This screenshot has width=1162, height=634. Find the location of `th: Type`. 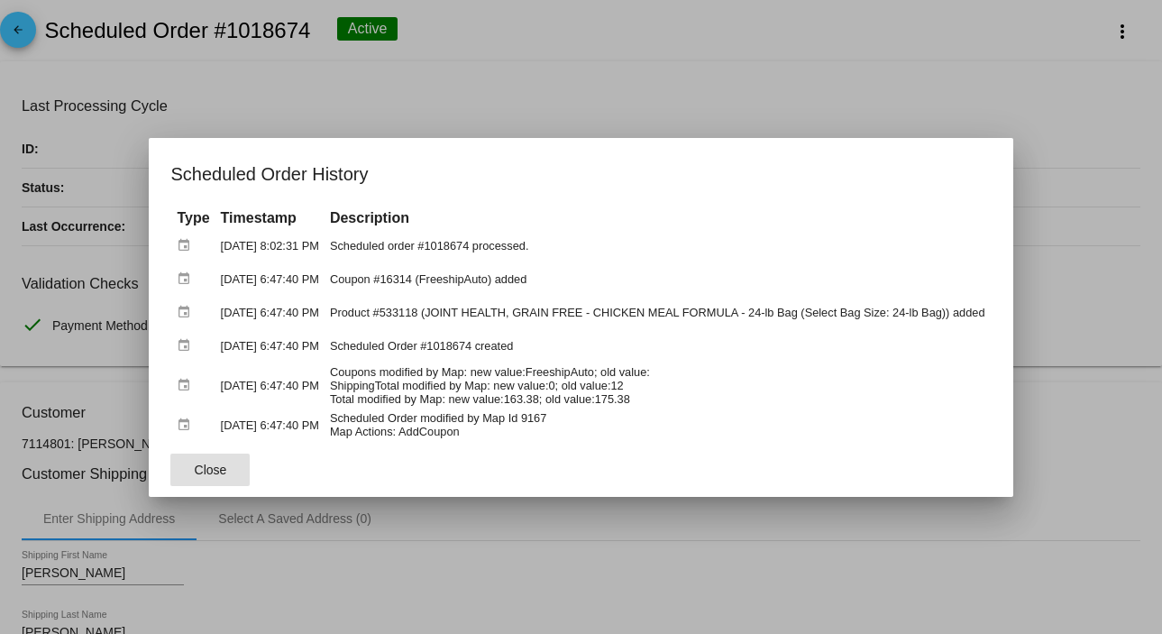

th: Type is located at coordinates (193, 218).